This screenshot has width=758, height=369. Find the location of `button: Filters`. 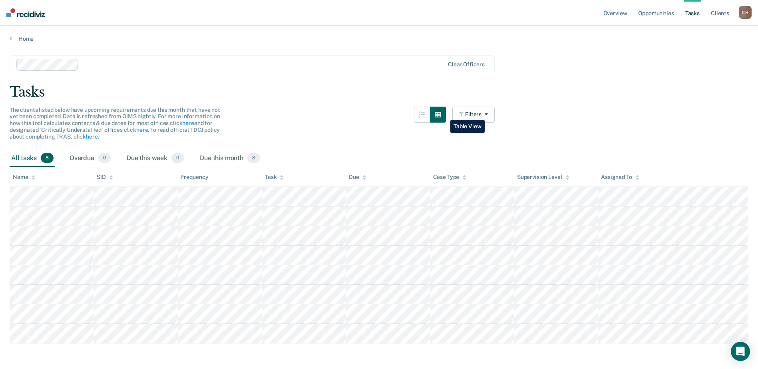

button: Filters is located at coordinates (473, 115).